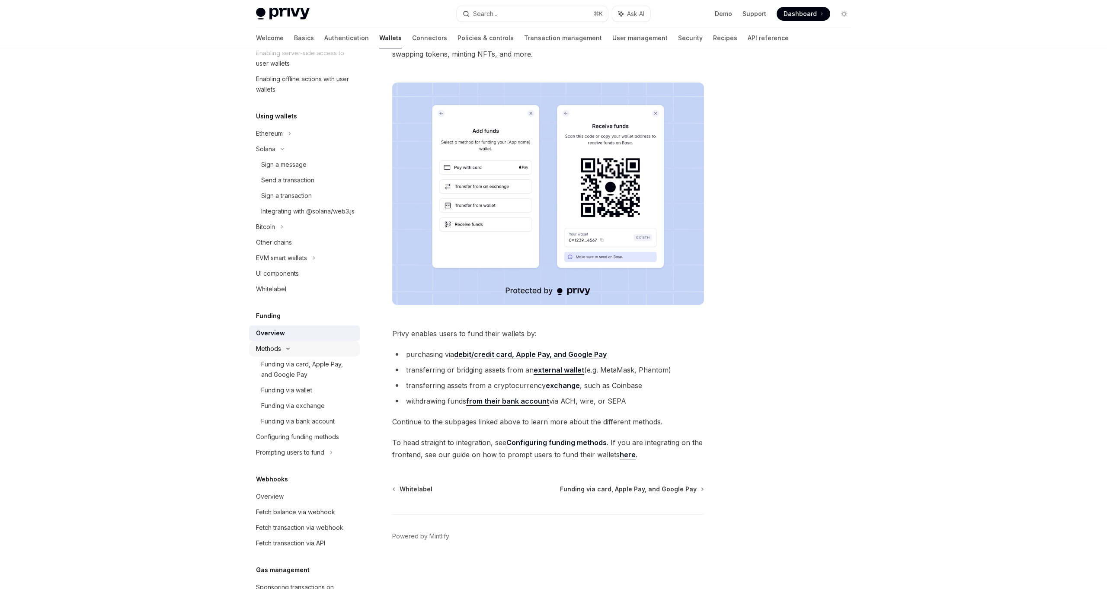 This screenshot has width=1107, height=589. I want to click on a: Demo, so click(723, 14).